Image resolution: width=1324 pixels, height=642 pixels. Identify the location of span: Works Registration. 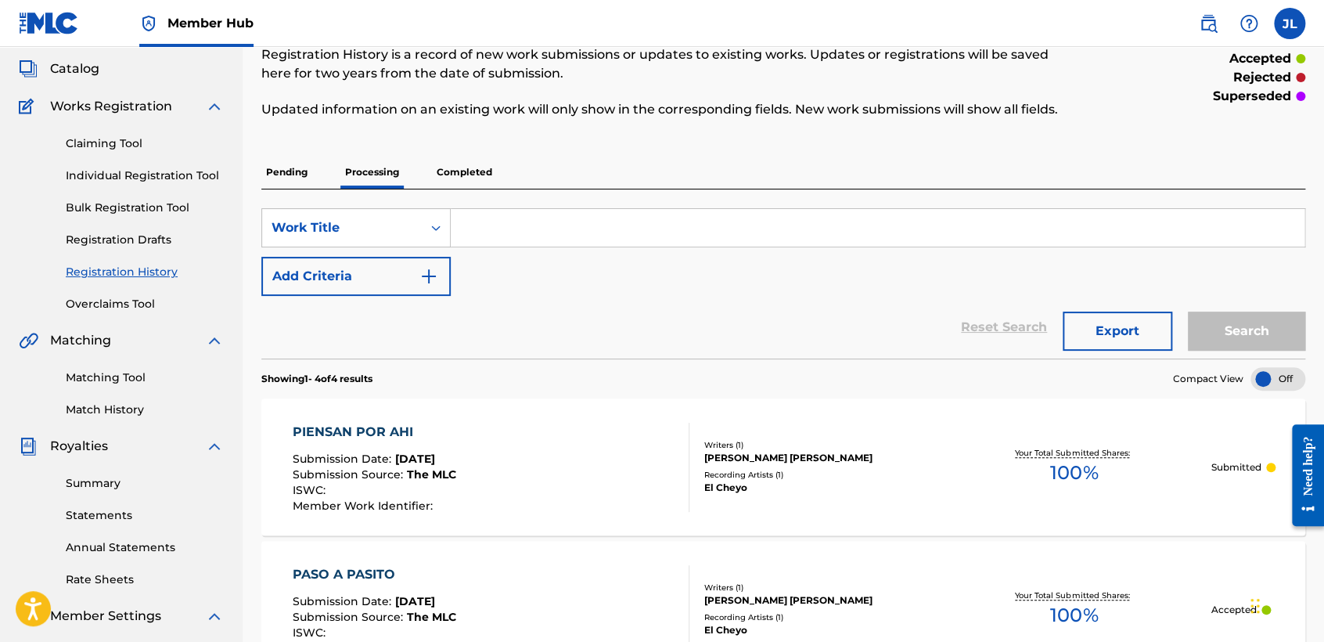
(111, 106).